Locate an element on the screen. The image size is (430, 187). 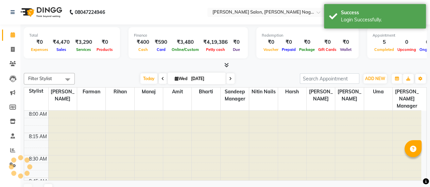
button: ADD NEW is located at coordinates (375, 79).